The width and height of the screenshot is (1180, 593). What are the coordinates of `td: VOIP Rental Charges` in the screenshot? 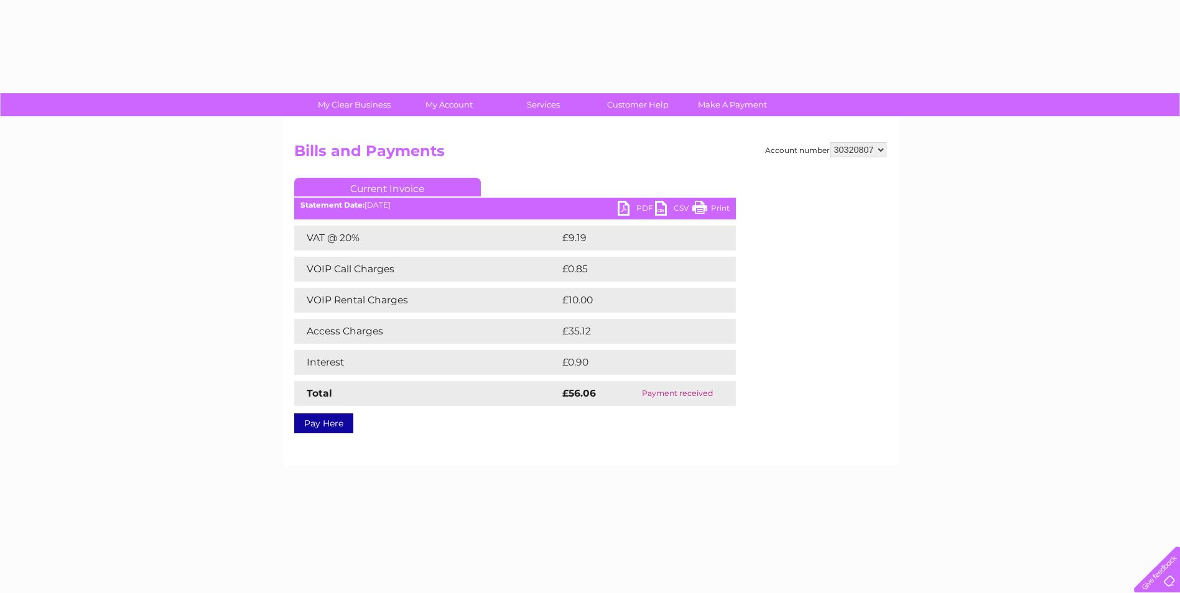 It's located at (427, 300).